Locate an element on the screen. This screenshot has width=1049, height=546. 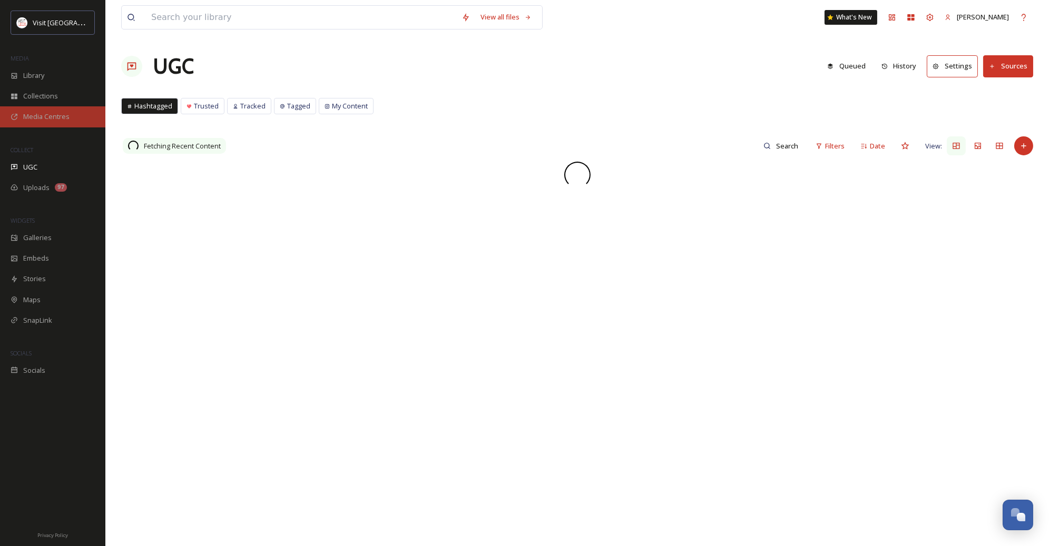
a: Sources is located at coordinates (1008, 66).